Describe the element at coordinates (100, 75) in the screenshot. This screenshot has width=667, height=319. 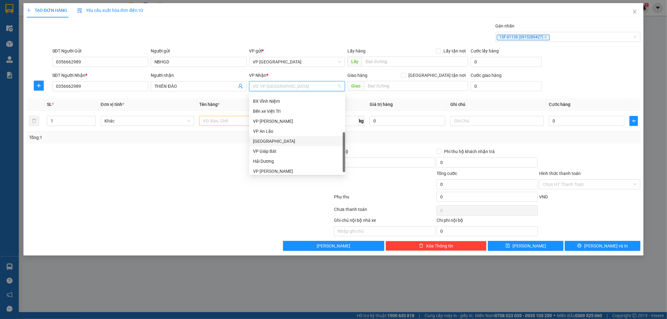
I see `div: SĐT Người Nhận` at that location.